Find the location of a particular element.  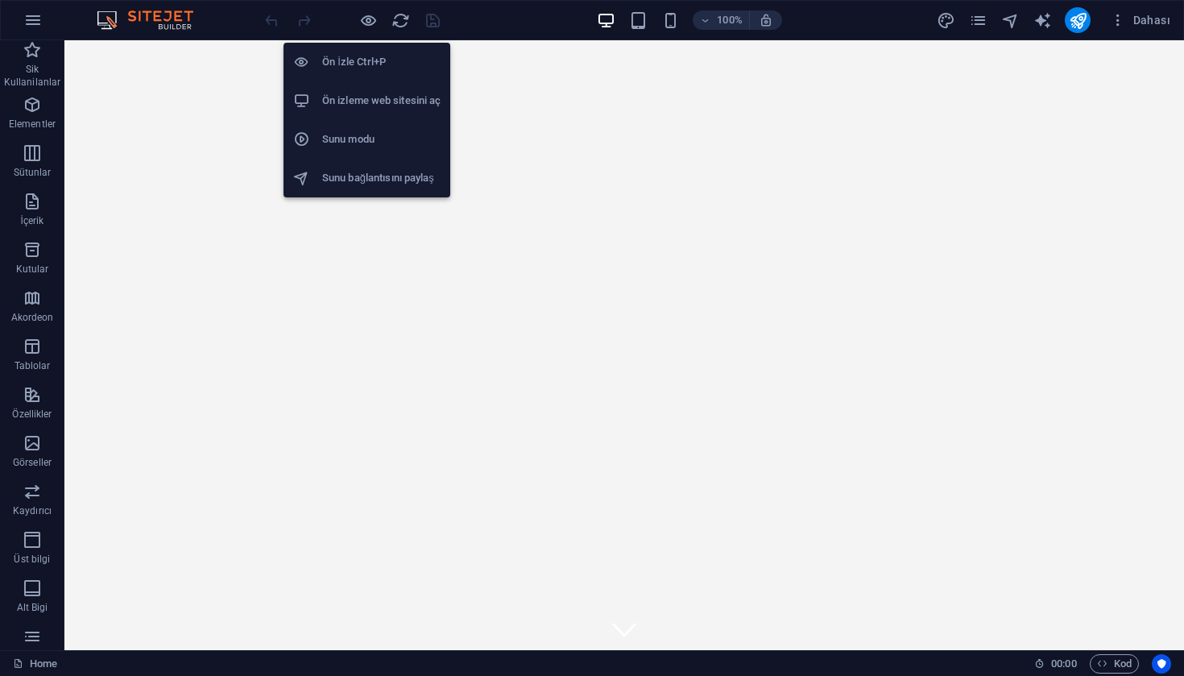

button: reload is located at coordinates (400, 20).